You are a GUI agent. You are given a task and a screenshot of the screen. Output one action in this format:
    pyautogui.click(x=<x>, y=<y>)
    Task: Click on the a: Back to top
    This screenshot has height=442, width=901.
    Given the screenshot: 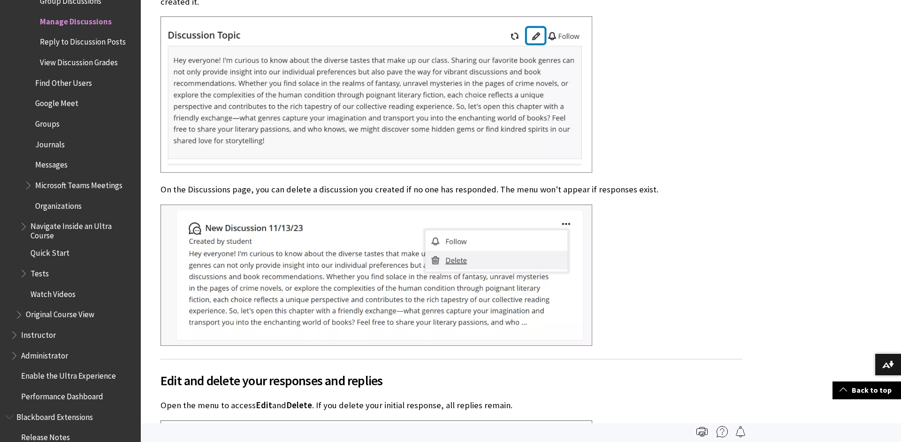 What is the action you would take?
    pyautogui.click(x=867, y=390)
    